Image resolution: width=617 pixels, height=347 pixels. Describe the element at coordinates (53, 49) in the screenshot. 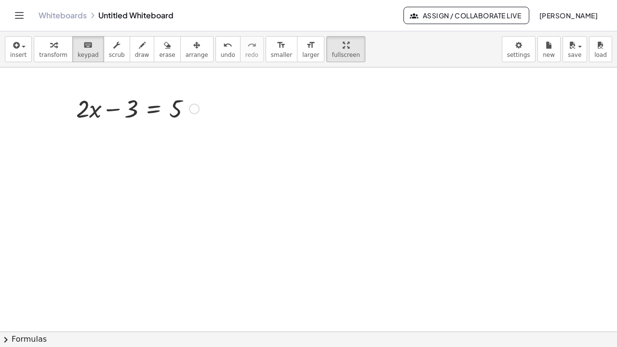

I see `button: transform` at that location.